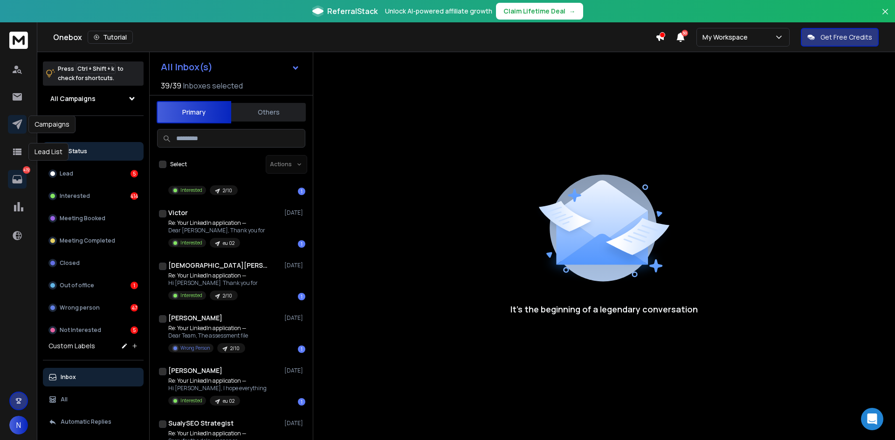 This screenshot has height=440, width=895. What do you see at coordinates (19, 425) in the screenshot?
I see `span: N` at bounding box center [19, 425].